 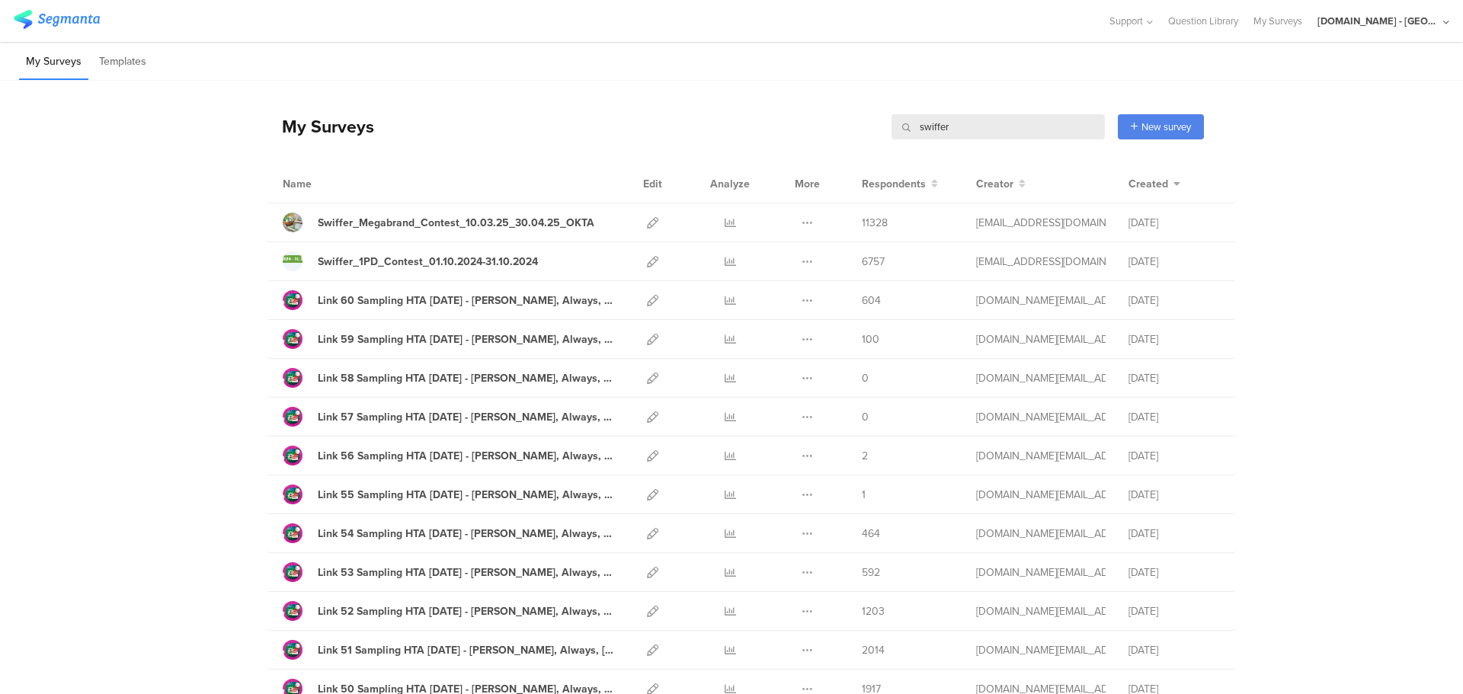 What do you see at coordinates (873, 261) in the screenshot?
I see `span: 6757` at bounding box center [873, 261].